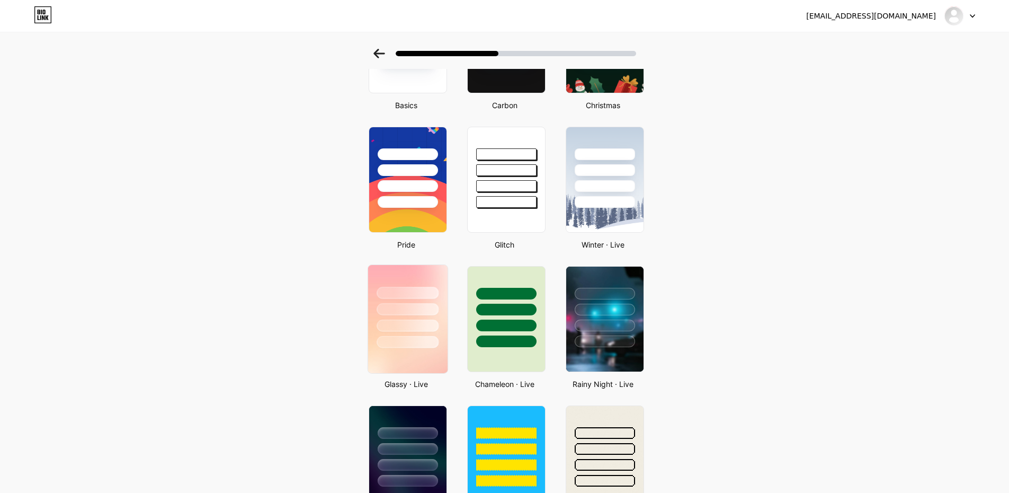 This screenshot has height=493, width=1009. I want to click on div: Pride, so click(406, 244).